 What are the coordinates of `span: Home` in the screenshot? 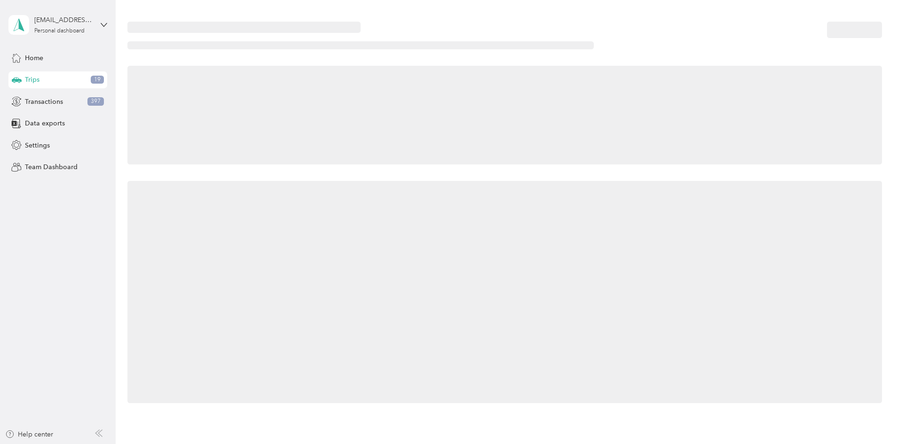 It's located at (34, 58).